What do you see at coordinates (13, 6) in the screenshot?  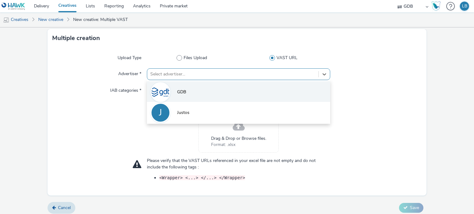 I see `img: undefined Logo` at bounding box center [13, 6].